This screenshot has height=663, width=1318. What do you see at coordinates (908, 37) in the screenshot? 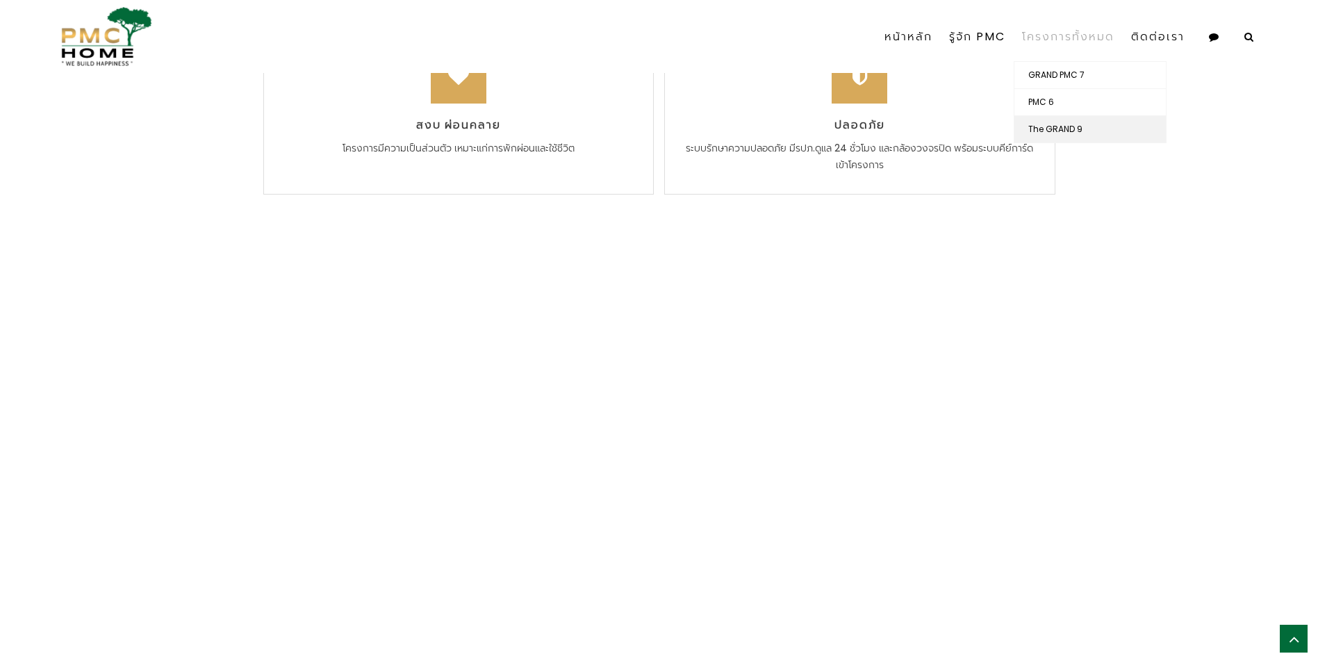
I see `a: หน้าหลัก` at bounding box center [908, 37].